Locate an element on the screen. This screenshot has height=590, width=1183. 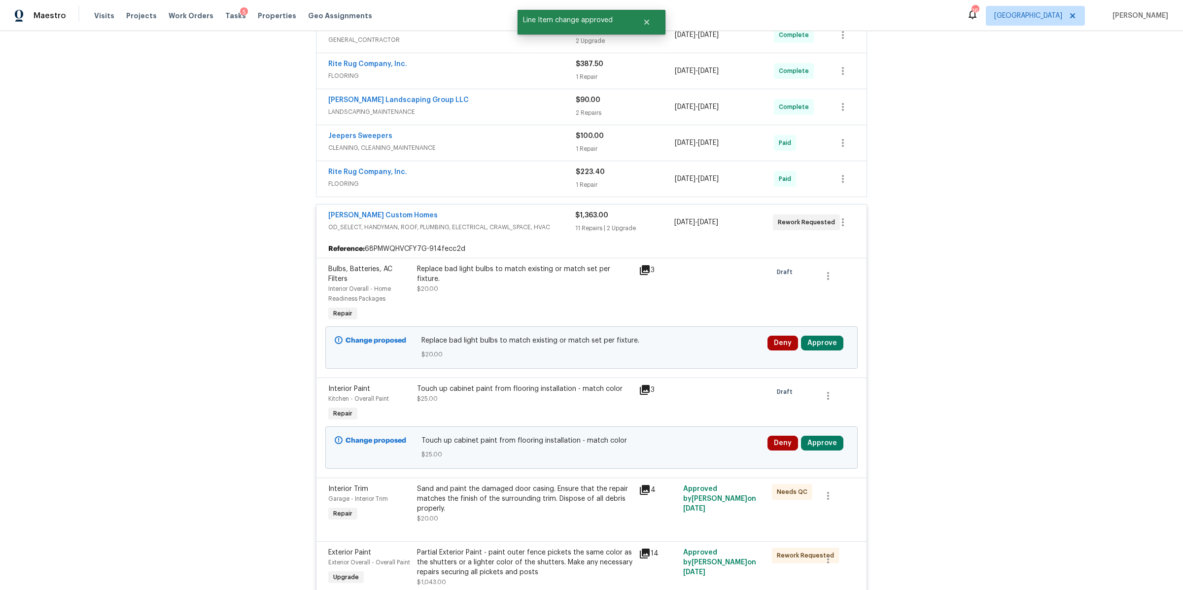
span: Maestro is located at coordinates (50, 16).